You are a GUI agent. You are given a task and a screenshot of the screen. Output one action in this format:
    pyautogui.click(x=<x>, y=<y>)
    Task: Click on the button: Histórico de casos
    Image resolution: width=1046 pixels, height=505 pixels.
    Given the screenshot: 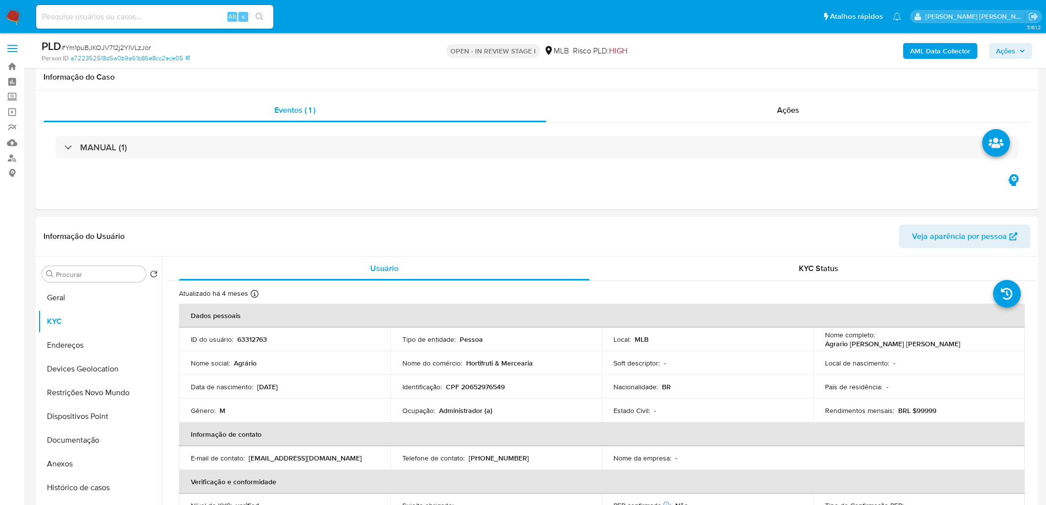 What is the action you would take?
    pyautogui.click(x=100, y=487)
    